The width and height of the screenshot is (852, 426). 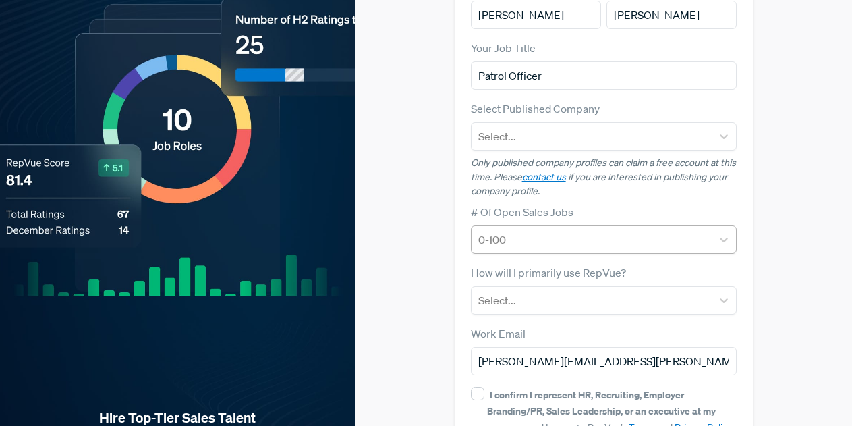 What do you see at coordinates (604, 177) in the screenshot?
I see `p: Only published company profiles can claim a free account at this time. Please if you are interest...` at bounding box center [604, 177].